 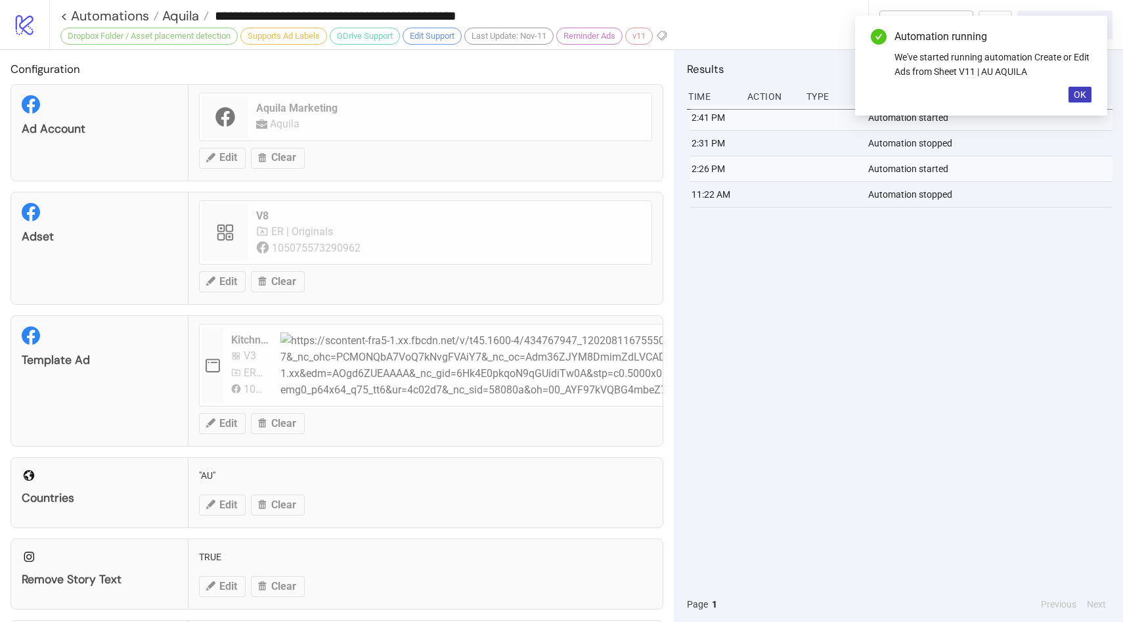 I want to click on button: Next, so click(x=1096, y=604).